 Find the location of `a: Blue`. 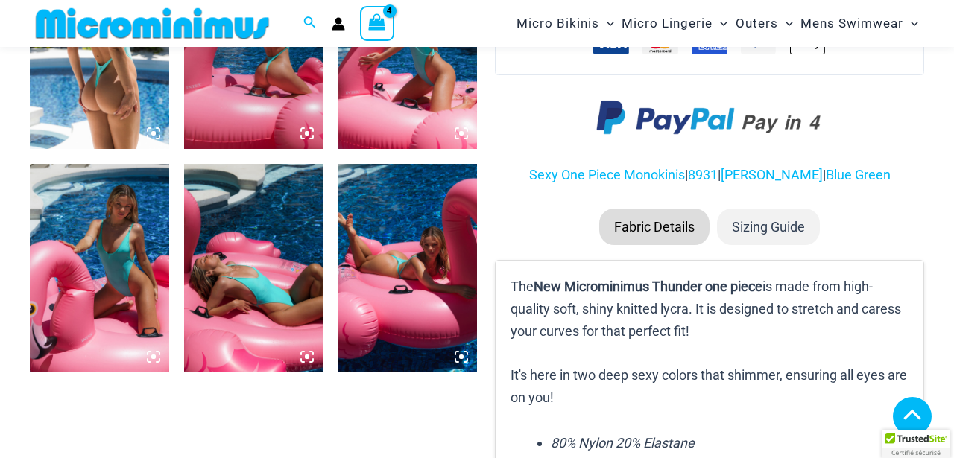

a: Blue is located at coordinates (838, 174).